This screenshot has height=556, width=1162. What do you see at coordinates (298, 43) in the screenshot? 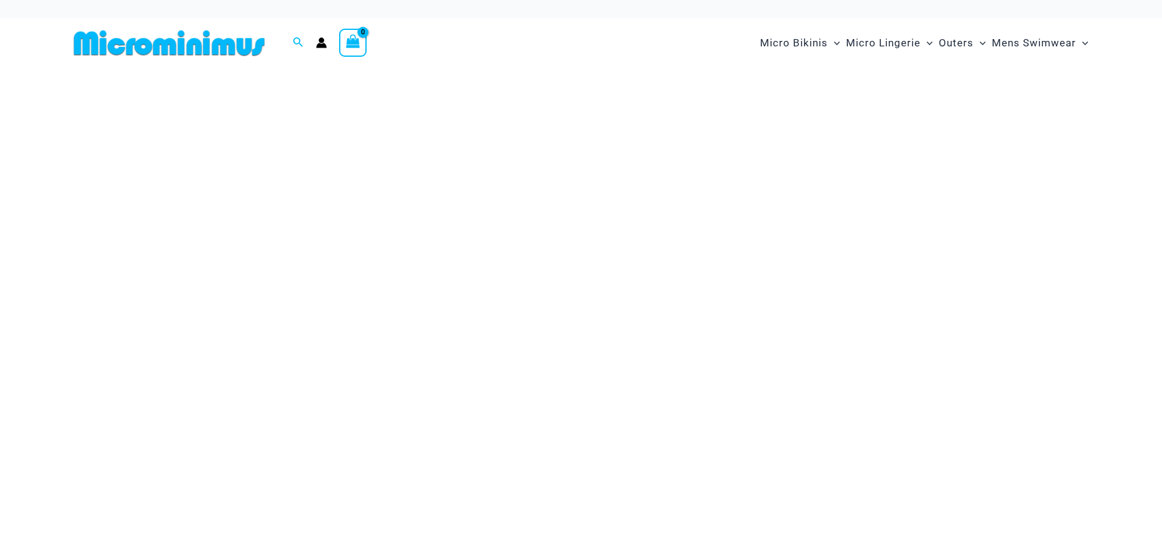
I see `a: Search icon link` at bounding box center [298, 43].